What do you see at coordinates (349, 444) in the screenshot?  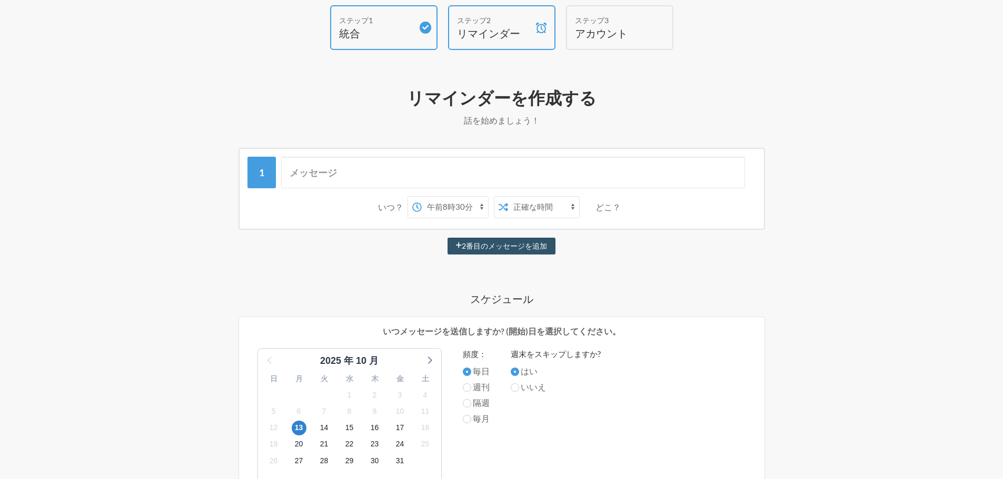 I see `font: 22` at bounding box center [349, 444].